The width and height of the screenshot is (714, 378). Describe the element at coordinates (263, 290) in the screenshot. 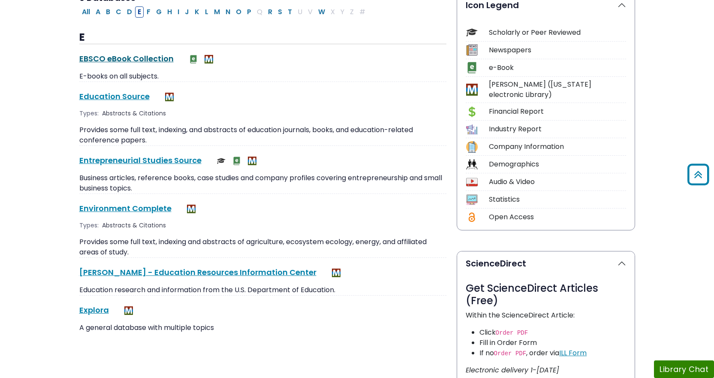

I see `p: Education research and information from the U.S. Department of Education.` at that location.